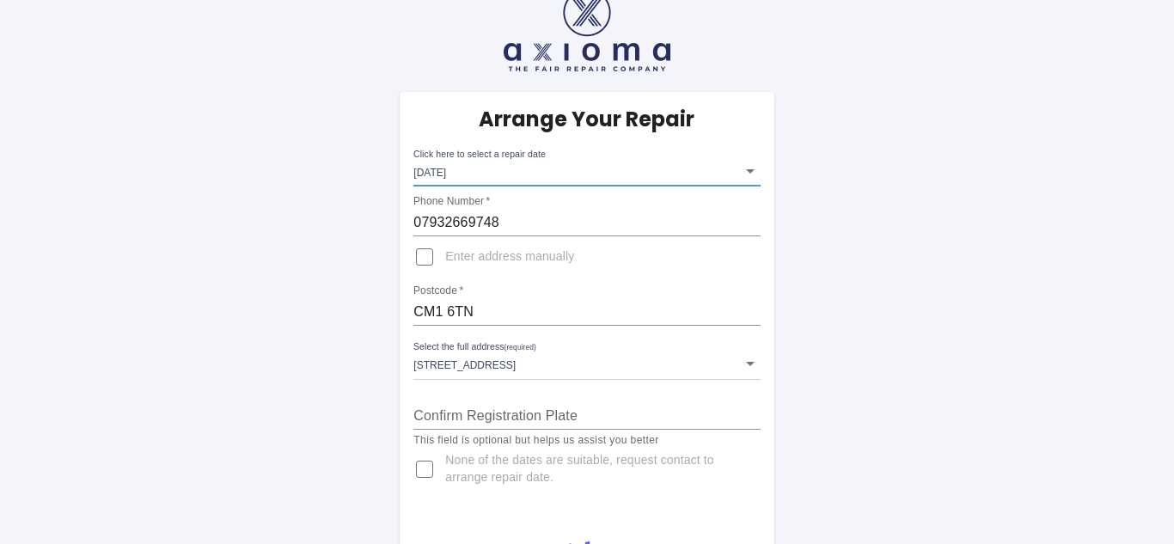 This screenshot has height=544, width=1174. What do you see at coordinates (586, 119) in the screenshot?
I see `h5: Arrange Your Repair` at bounding box center [586, 119].